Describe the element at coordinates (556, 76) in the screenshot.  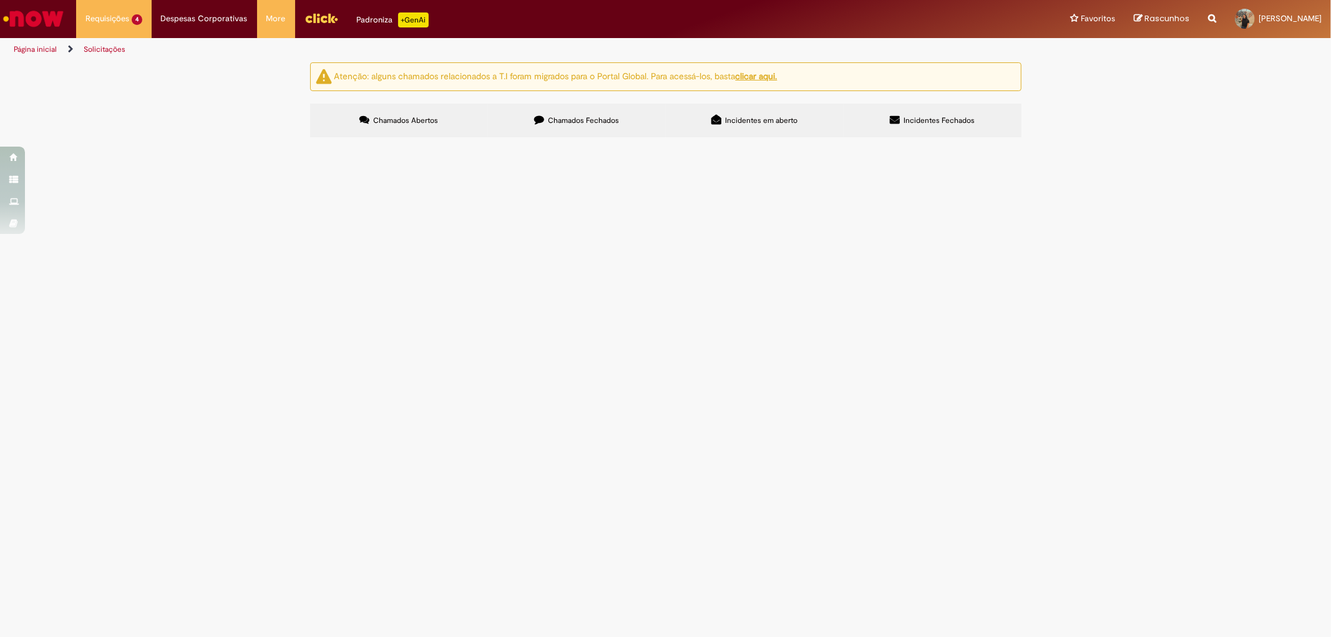
I see `ng-bind-html: Atenção: alguns chamados relacionados a T.I foram migrados para o Portal Global. Para acessá-los,...` at that location.